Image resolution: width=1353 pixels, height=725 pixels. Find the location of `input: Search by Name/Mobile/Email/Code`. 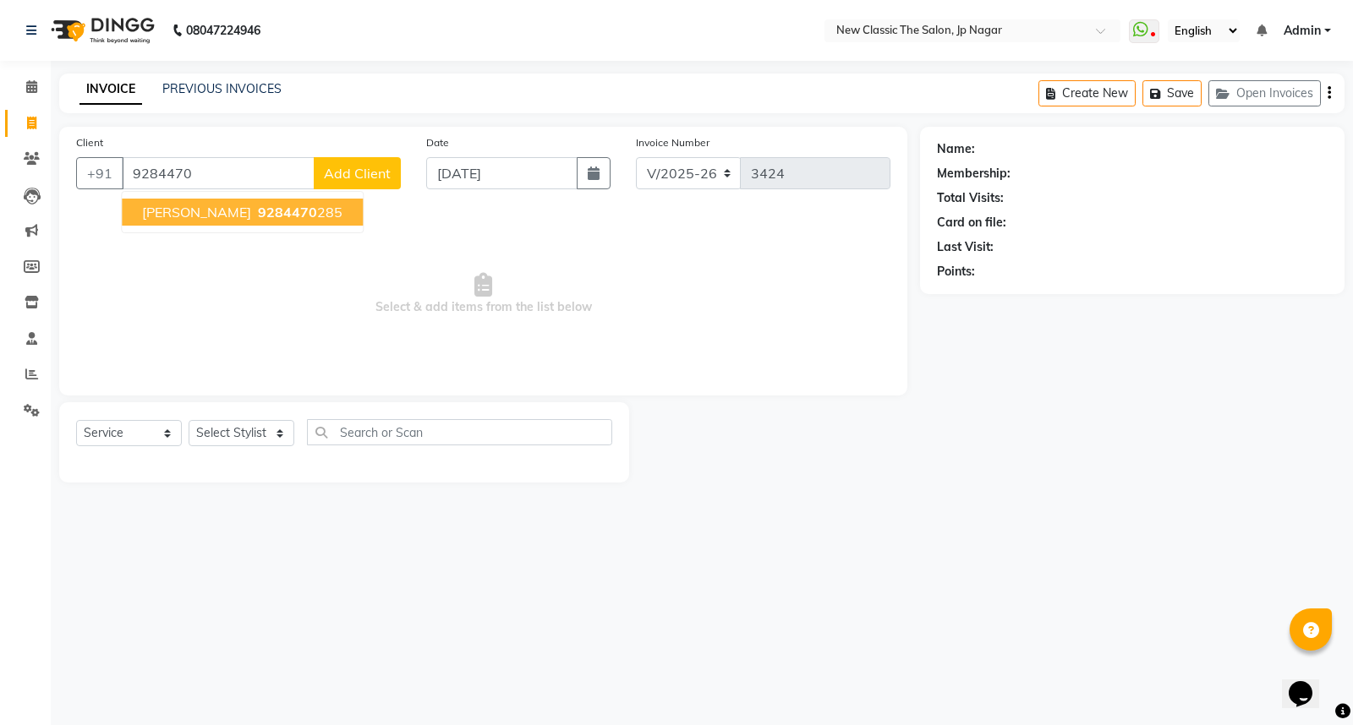

input: Search by Name/Mobile/Email/Code is located at coordinates (218, 173).